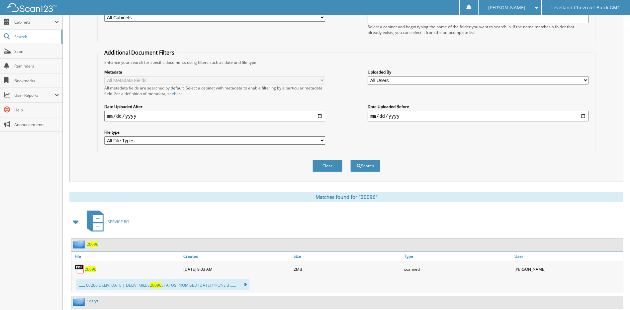 The height and width of the screenshot is (310, 630). What do you see at coordinates (118, 221) in the screenshot?
I see `span: SERVICE RO` at bounding box center [118, 221].